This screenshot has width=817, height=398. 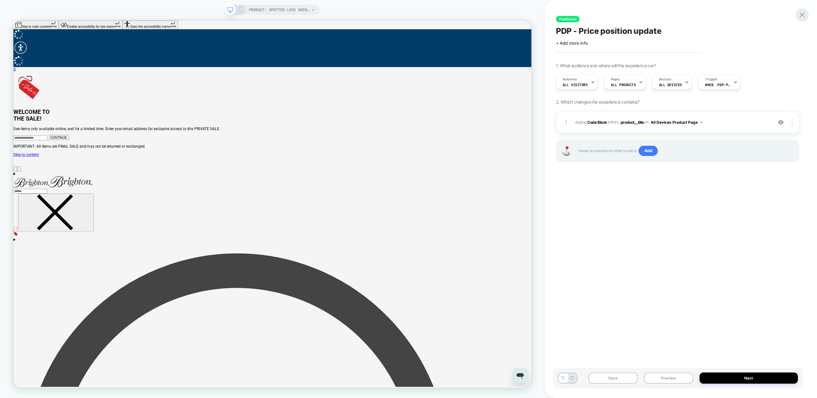 I want to click on span: Devices, so click(x=665, y=79).